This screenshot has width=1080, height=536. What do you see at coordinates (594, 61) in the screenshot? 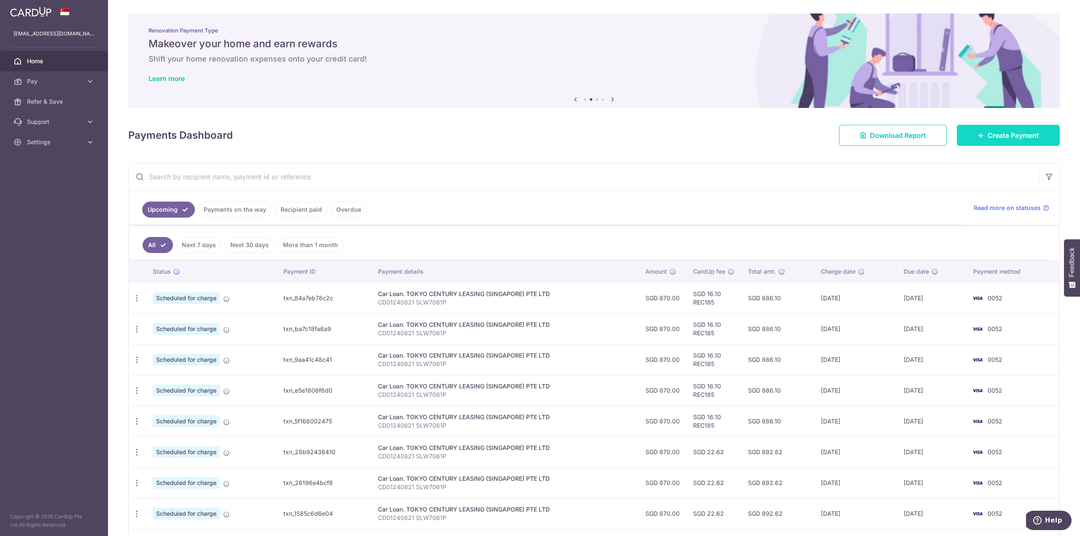
I see `img: Renovation banner` at bounding box center [594, 61].